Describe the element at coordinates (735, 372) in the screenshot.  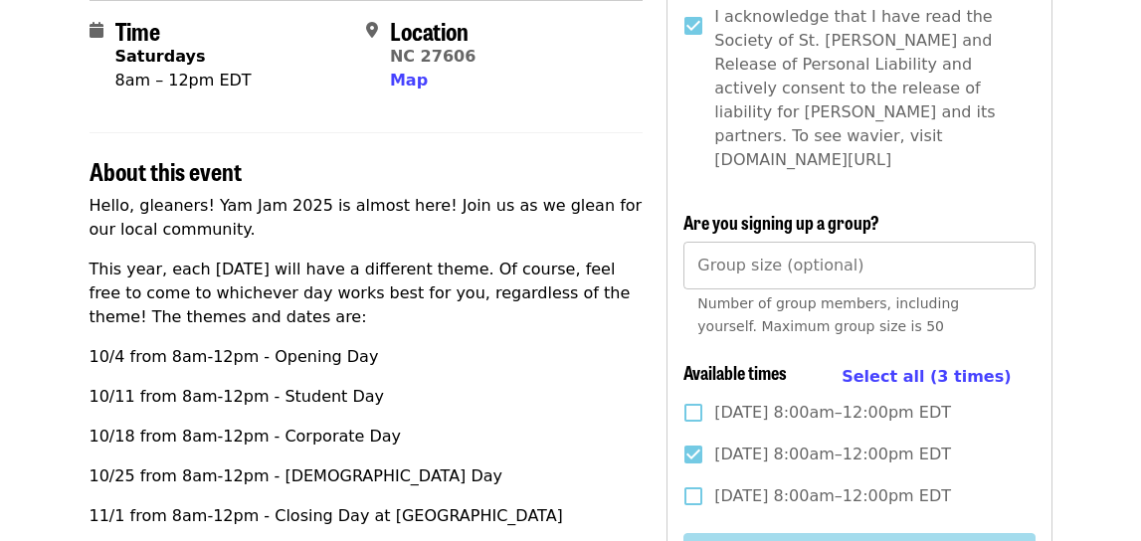
I see `span: Available times` at that location.